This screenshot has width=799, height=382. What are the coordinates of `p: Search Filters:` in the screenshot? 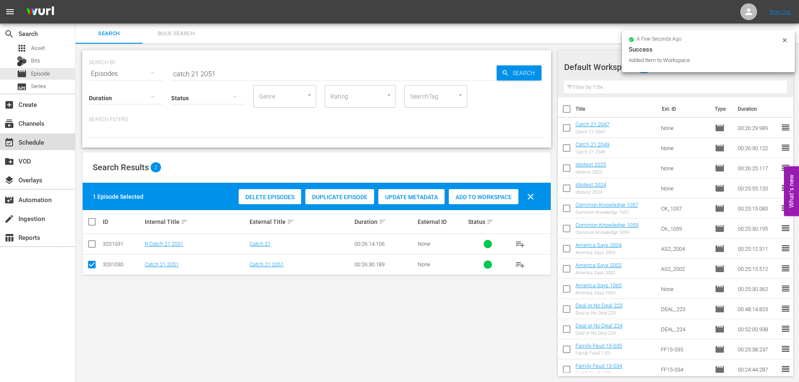 It's located at (317, 119).